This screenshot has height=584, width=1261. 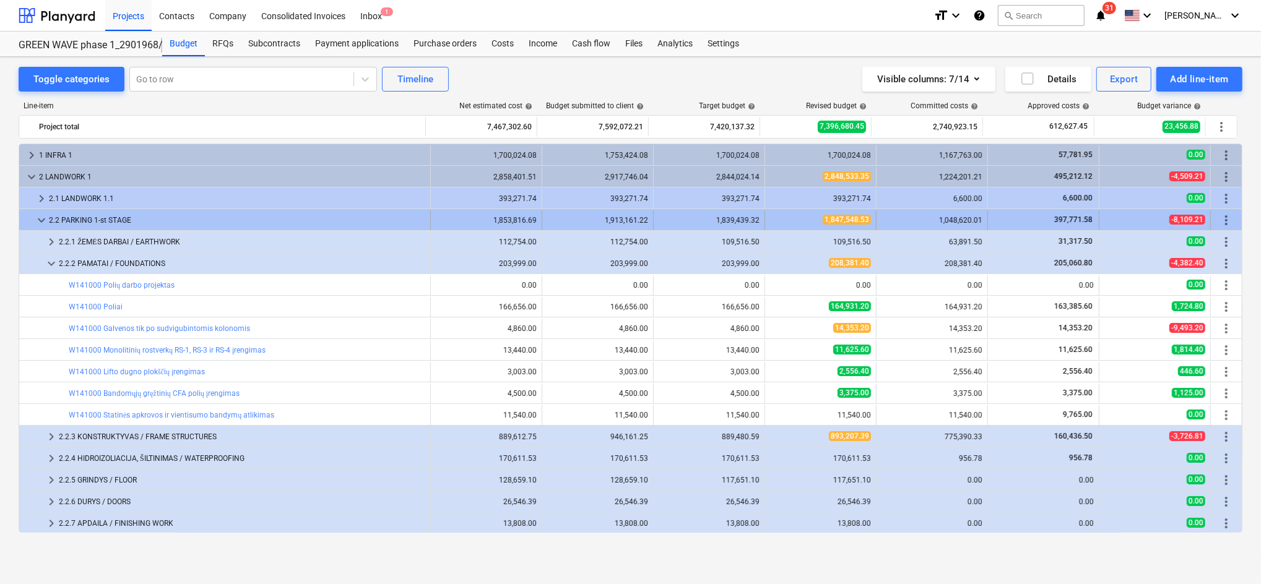 I want to click on button: Timeline, so click(x=415, y=79).